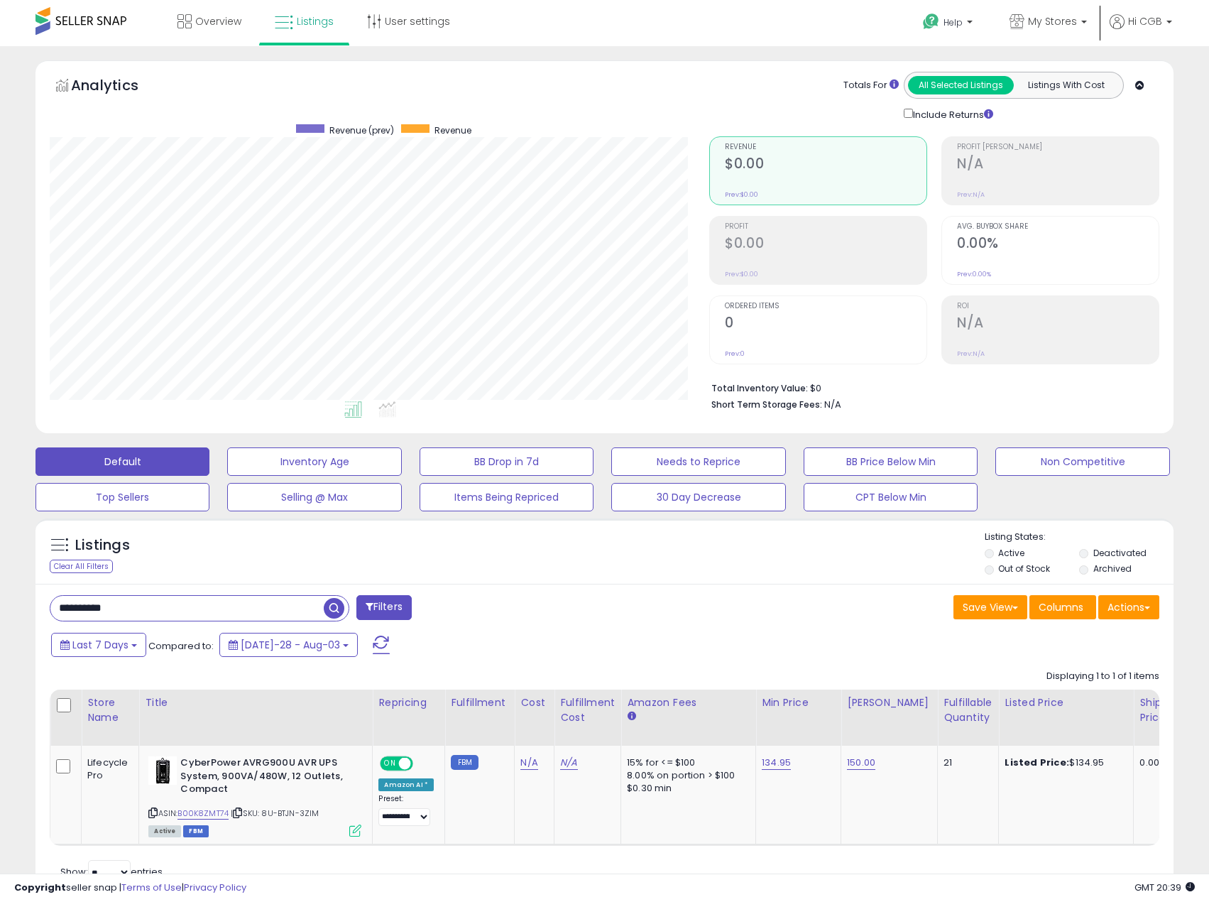  What do you see at coordinates (991, 607) in the screenshot?
I see `button: Save View` at bounding box center [991, 607].